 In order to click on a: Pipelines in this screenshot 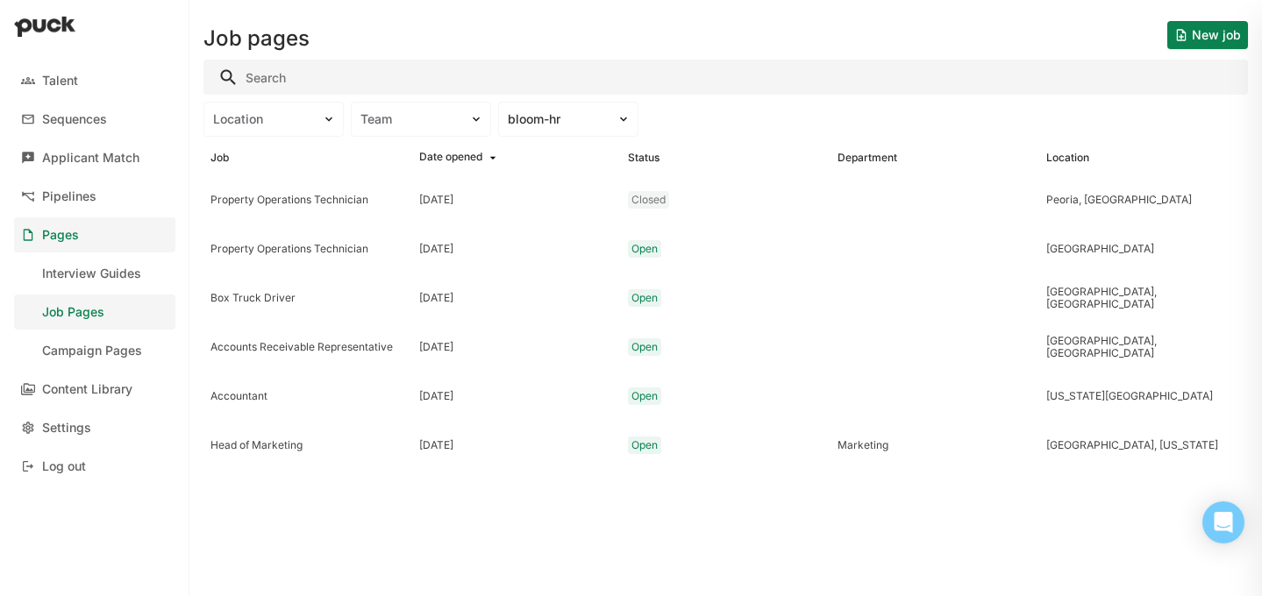, I will do `click(95, 196)`.